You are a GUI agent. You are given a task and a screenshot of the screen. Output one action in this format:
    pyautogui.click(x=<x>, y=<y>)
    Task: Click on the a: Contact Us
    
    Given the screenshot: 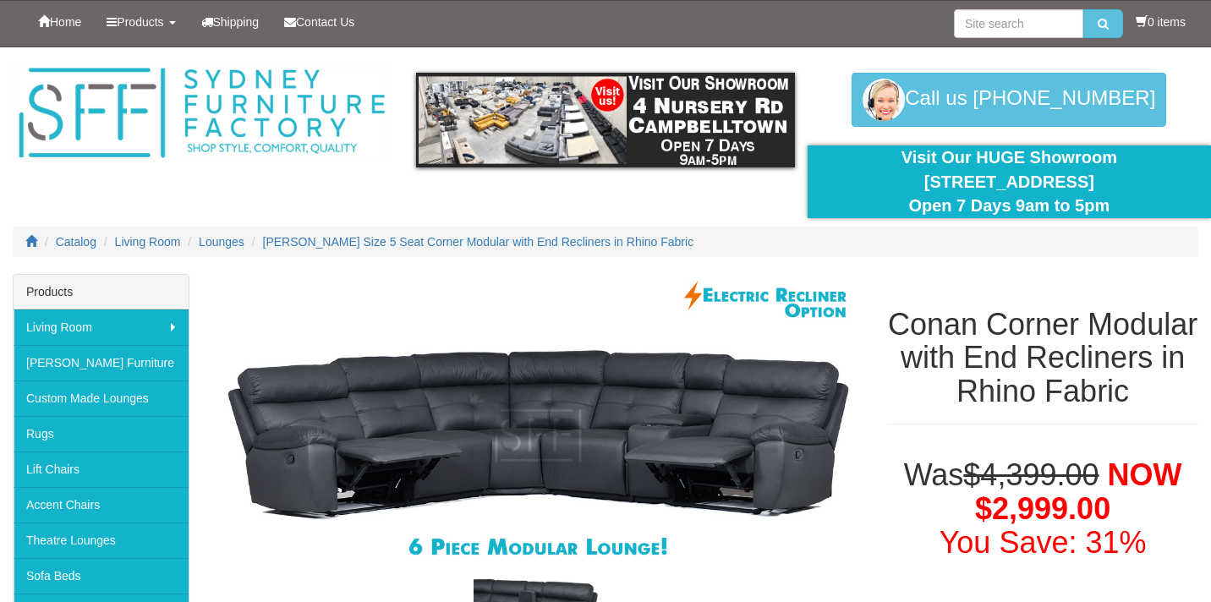 What is the action you would take?
    pyautogui.click(x=319, y=22)
    